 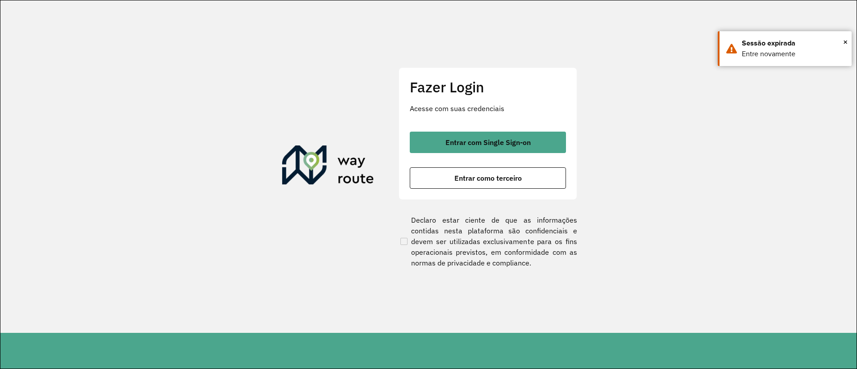 What do you see at coordinates (488, 87) in the screenshot?
I see `h2: Fazer Login` at bounding box center [488, 87].